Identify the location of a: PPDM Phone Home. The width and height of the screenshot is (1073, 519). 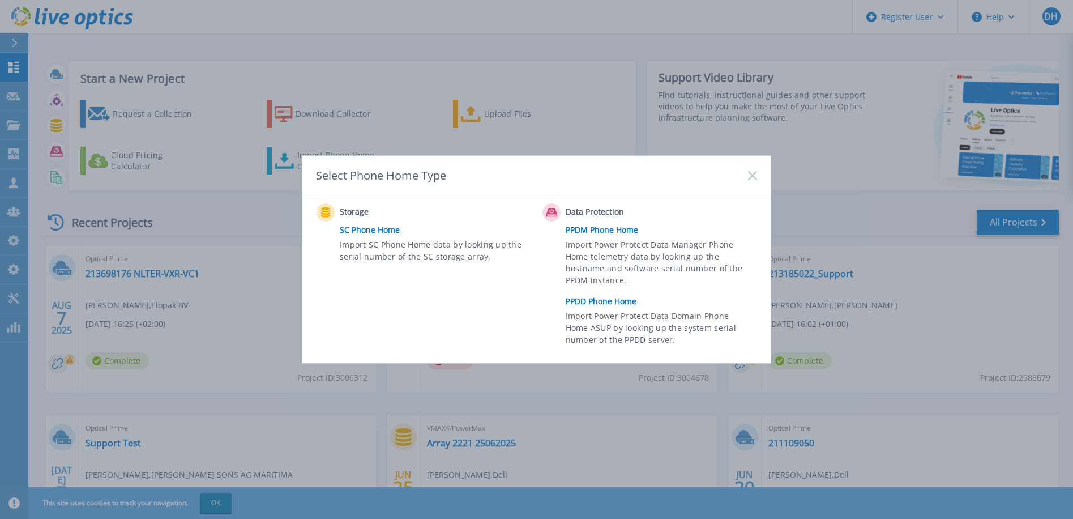
(664, 230).